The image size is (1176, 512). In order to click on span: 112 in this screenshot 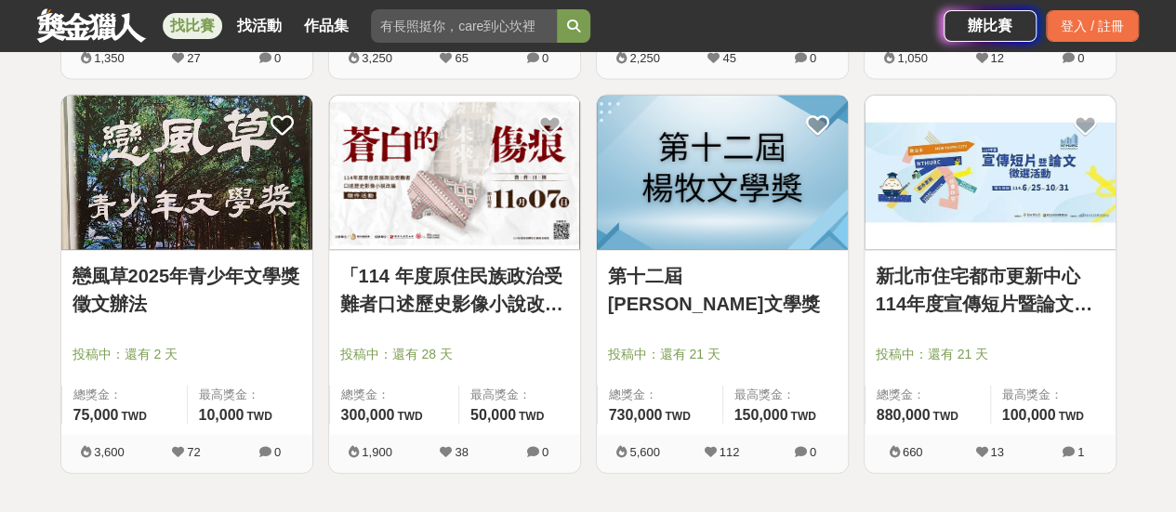, I will do `click(729, 452)`.